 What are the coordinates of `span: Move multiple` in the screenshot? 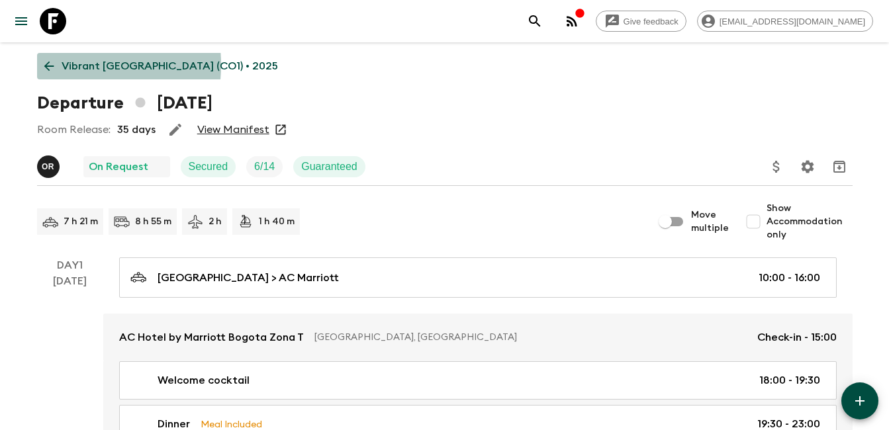 It's located at (711, 222).